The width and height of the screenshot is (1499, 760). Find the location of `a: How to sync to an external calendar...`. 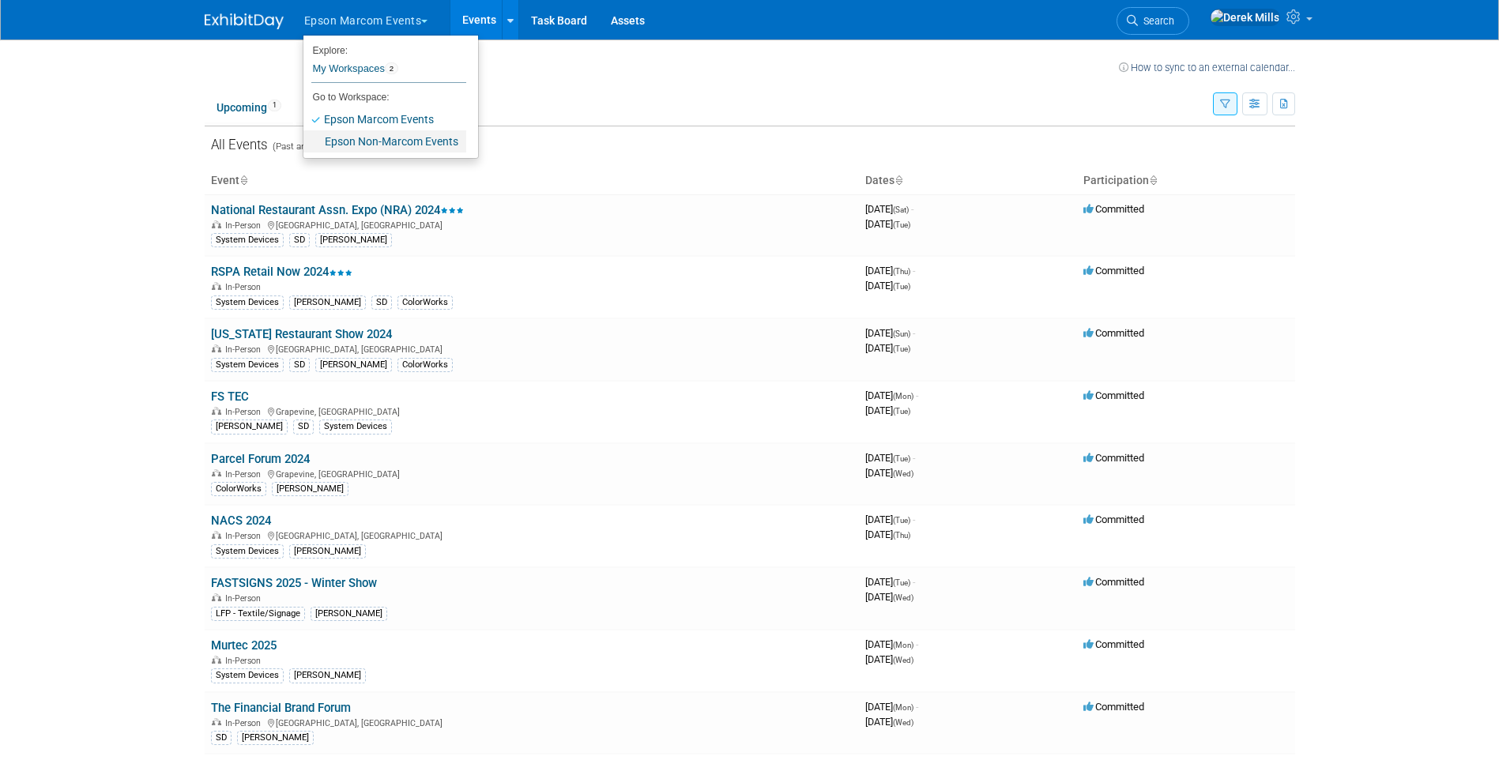

a: How to sync to an external calendar... is located at coordinates (1206, 67).